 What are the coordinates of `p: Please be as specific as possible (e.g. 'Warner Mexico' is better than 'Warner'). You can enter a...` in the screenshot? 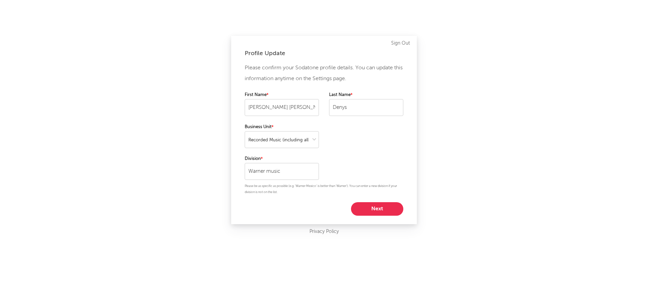 It's located at (324, 189).